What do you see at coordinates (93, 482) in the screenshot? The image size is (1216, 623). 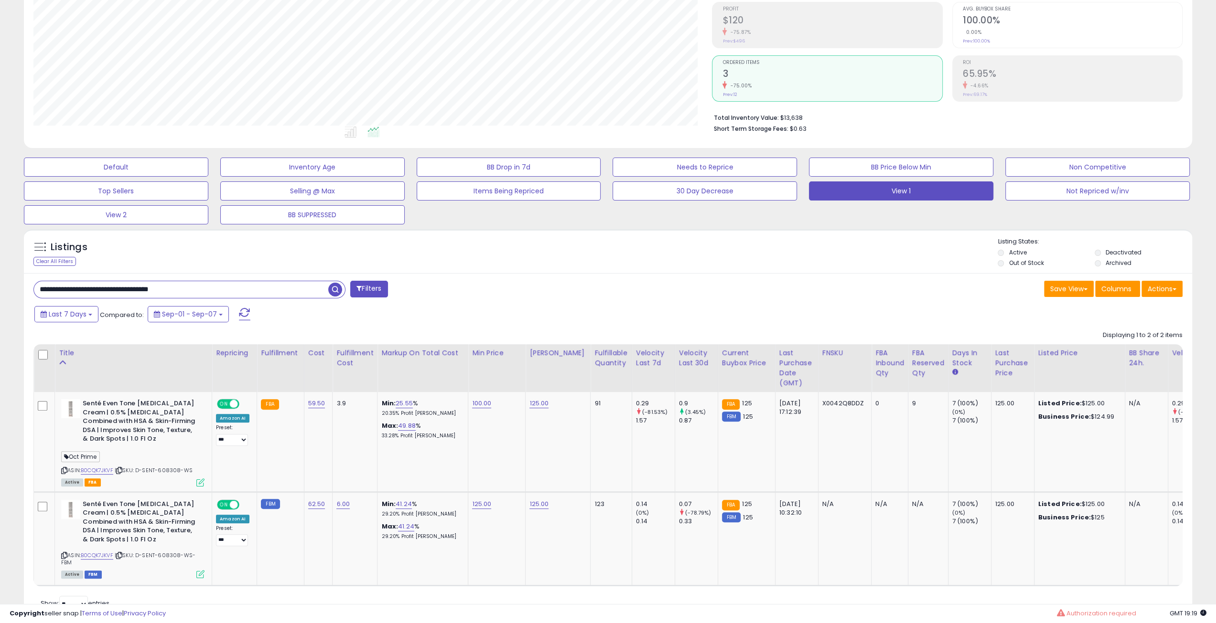 I see `span: FBA` at bounding box center [93, 482].